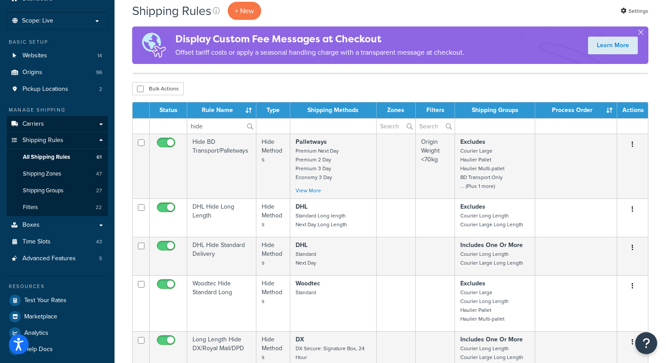 This screenshot has height=363, width=666. Describe the element at coordinates (646, 343) in the screenshot. I see `button: Open Resource Center` at that location.